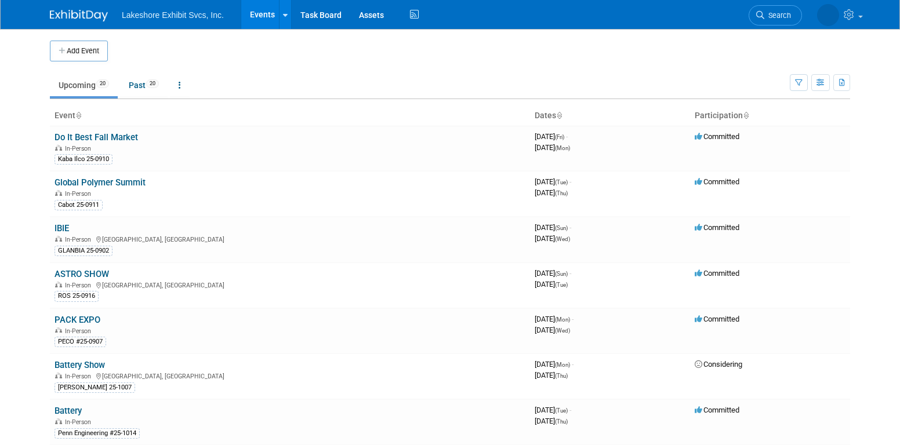  I want to click on th: Dates, so click(610, 116).